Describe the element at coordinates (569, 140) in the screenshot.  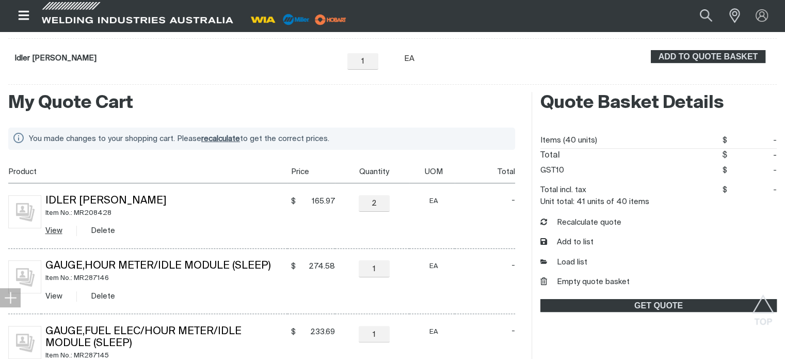
I see `dt: Items (40 units)` at that location.